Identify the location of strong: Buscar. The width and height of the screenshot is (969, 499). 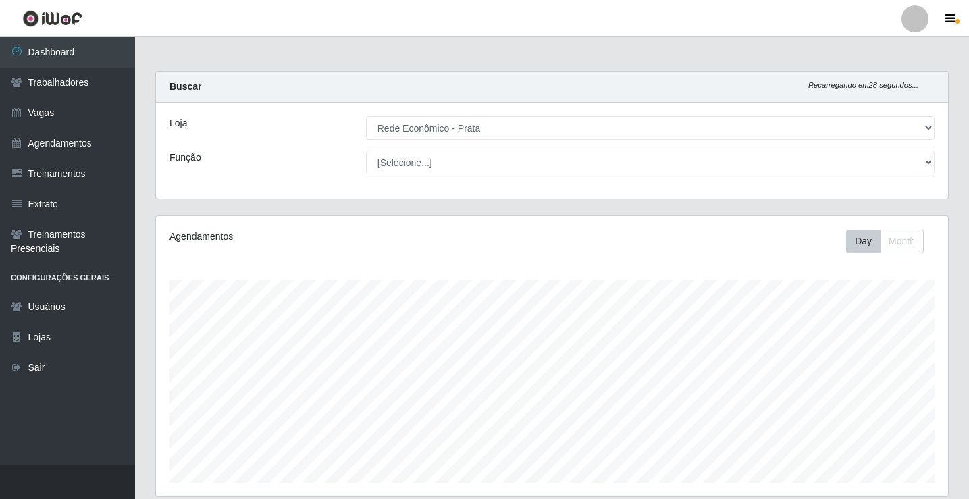
(185, 86).